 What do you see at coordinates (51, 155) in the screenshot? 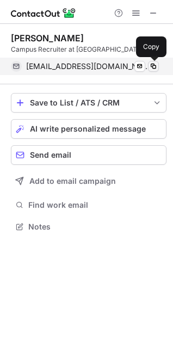
I see `span: Send email` at bounding box center [51, 155].